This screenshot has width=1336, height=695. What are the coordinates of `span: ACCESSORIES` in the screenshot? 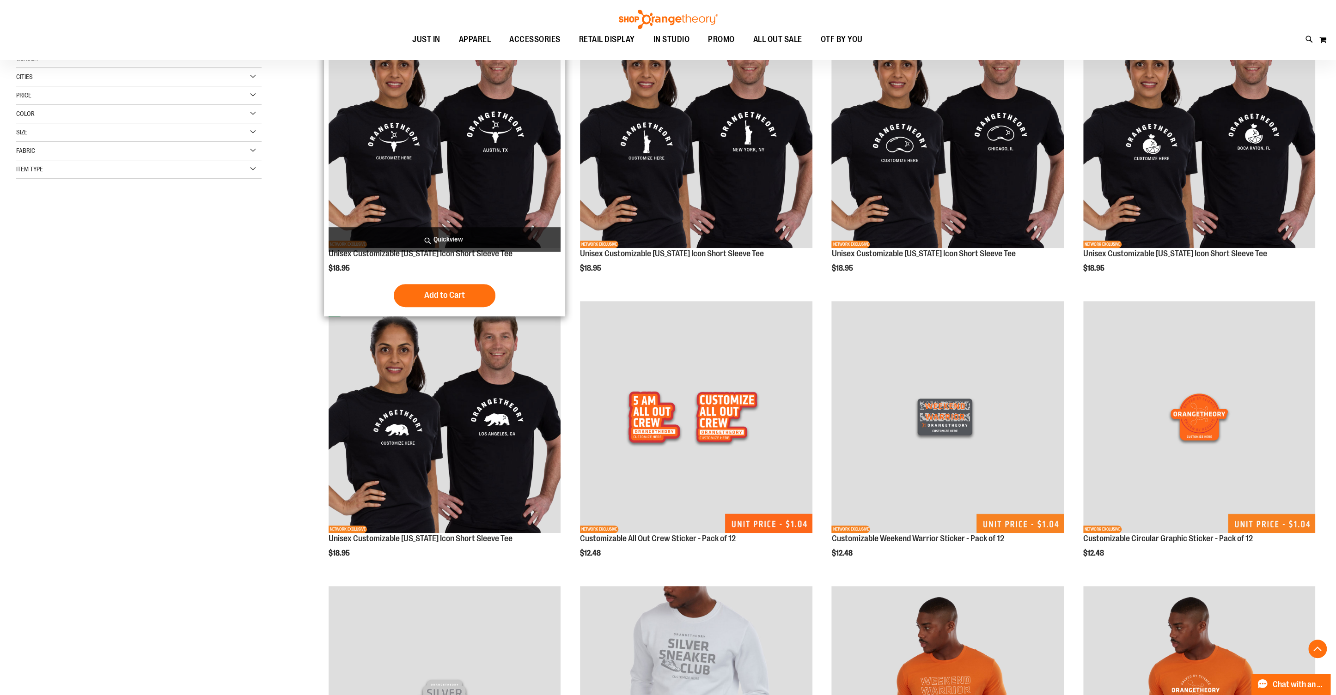 It's located at (535, 39).